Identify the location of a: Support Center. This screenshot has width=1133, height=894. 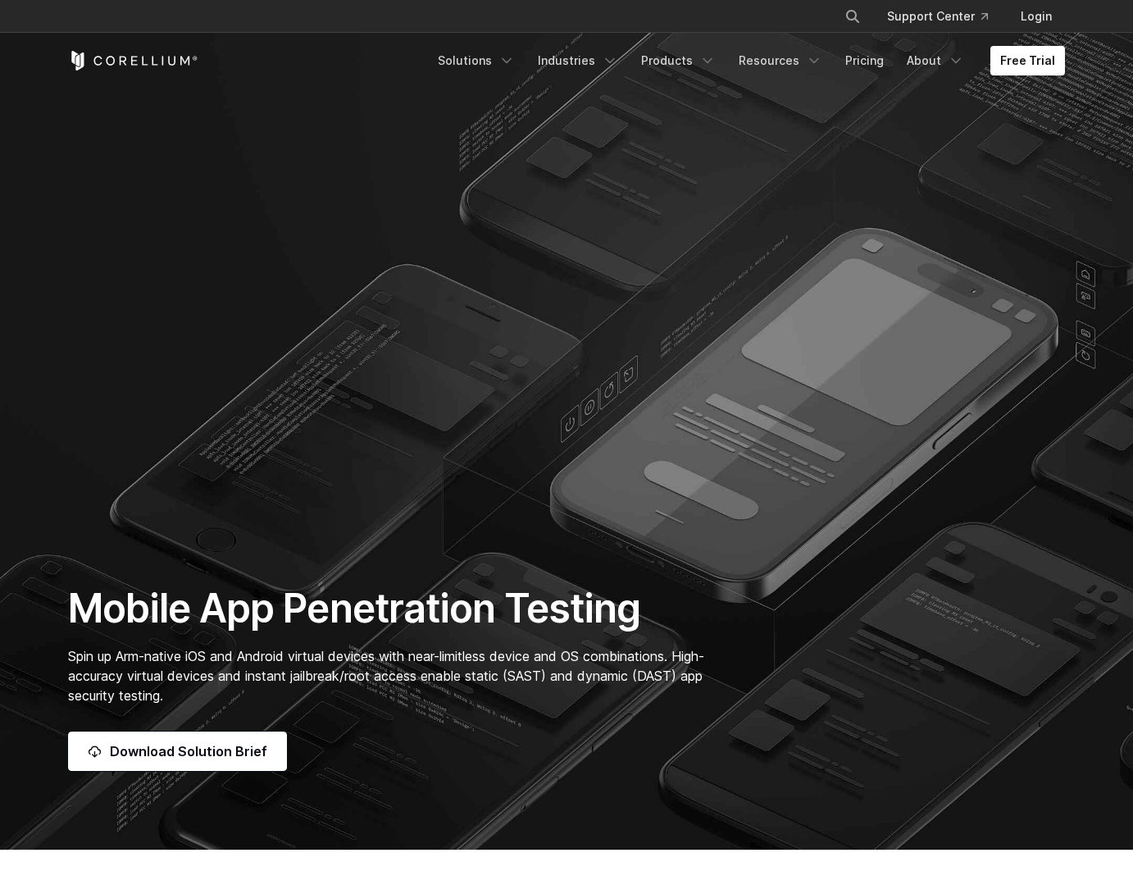
(937, 16).